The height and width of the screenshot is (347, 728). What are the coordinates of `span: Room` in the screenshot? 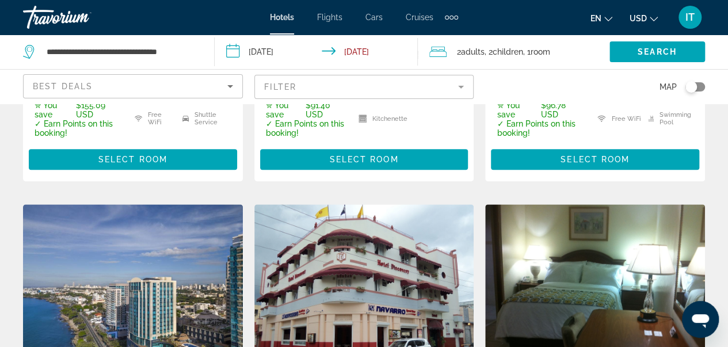 It's located at (541, 52).